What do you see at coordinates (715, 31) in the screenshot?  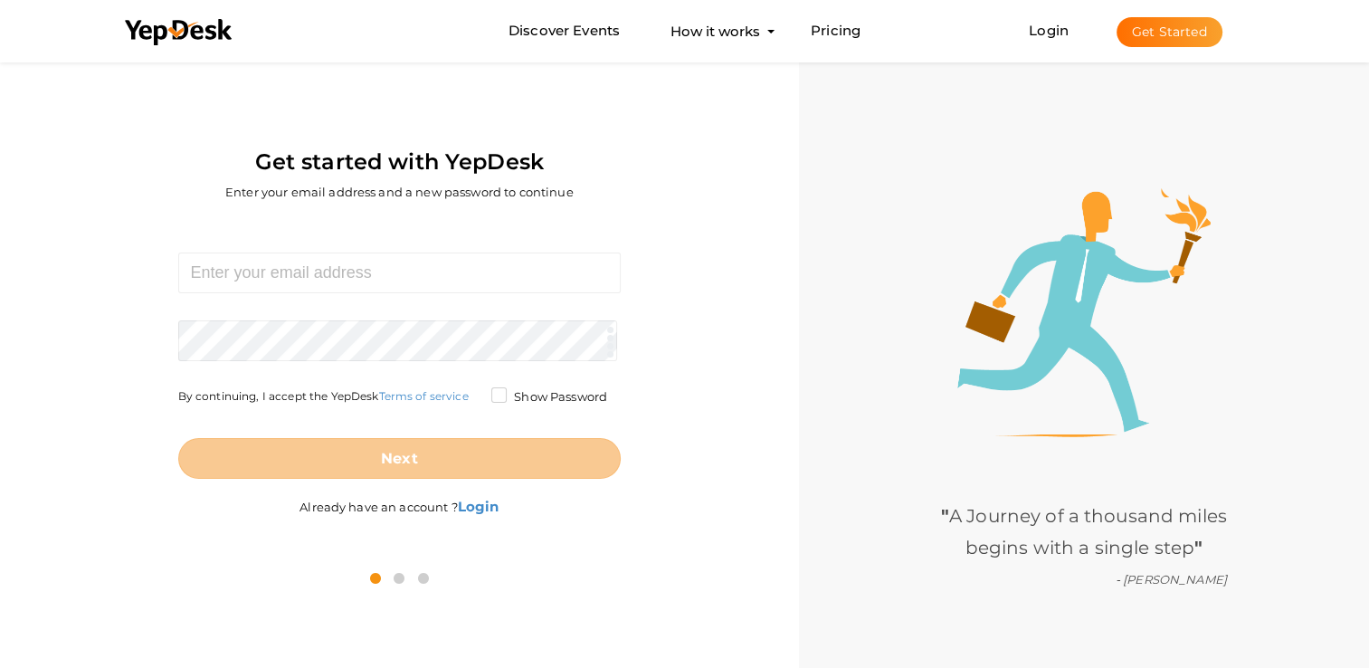 I see `button: How it works` at bounding box center [715, 31].